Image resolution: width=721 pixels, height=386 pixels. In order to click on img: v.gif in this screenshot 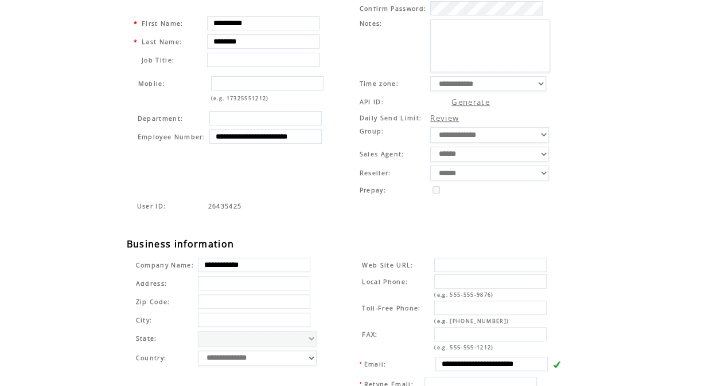, I will do `click(556, 365)`.